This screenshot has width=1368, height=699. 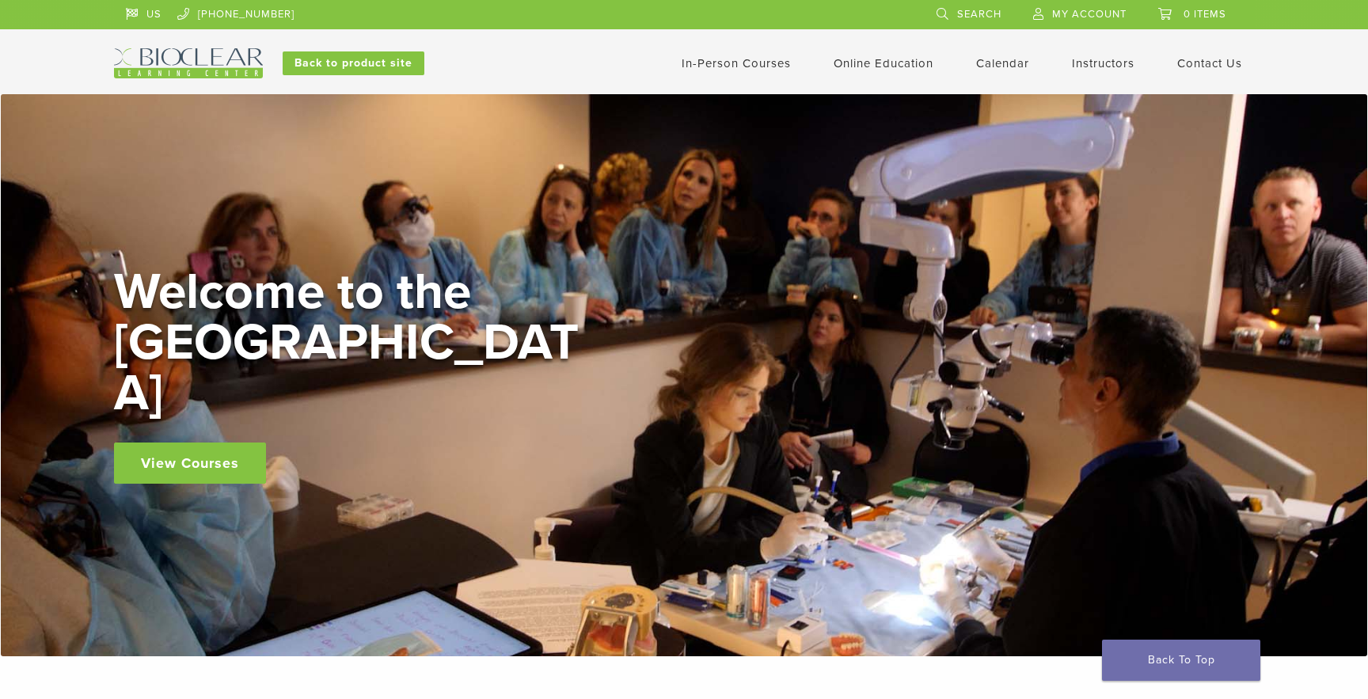 What do you see at coordinates (1205, 14) in the screenshot?
I see `span: 0 items` at bounding box center [1205, 14].